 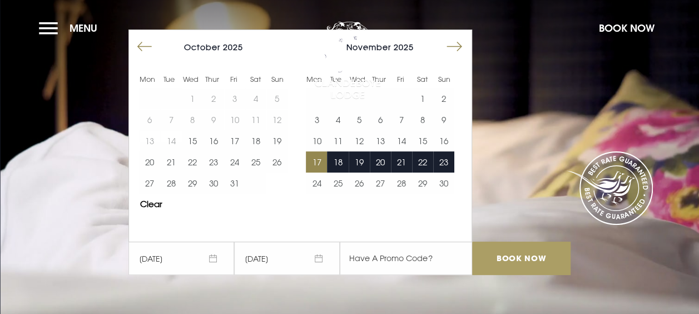 What do you see at coordinates (151, 204) in the screenshot?
I see `button: Clear` at bounding box center [151, 204].